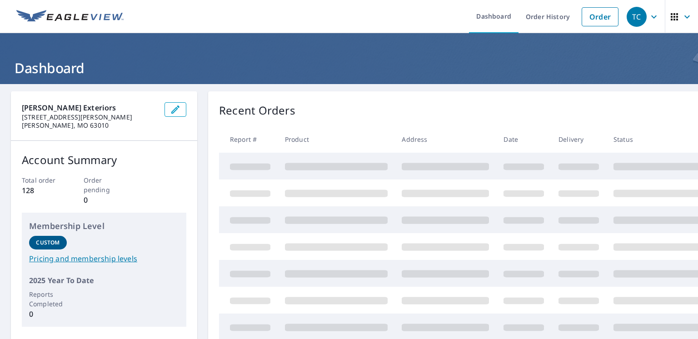  What do you see at coordinates (600, 17) in the screenshot?
I see `a: Order` at bounding box center [600, 17].